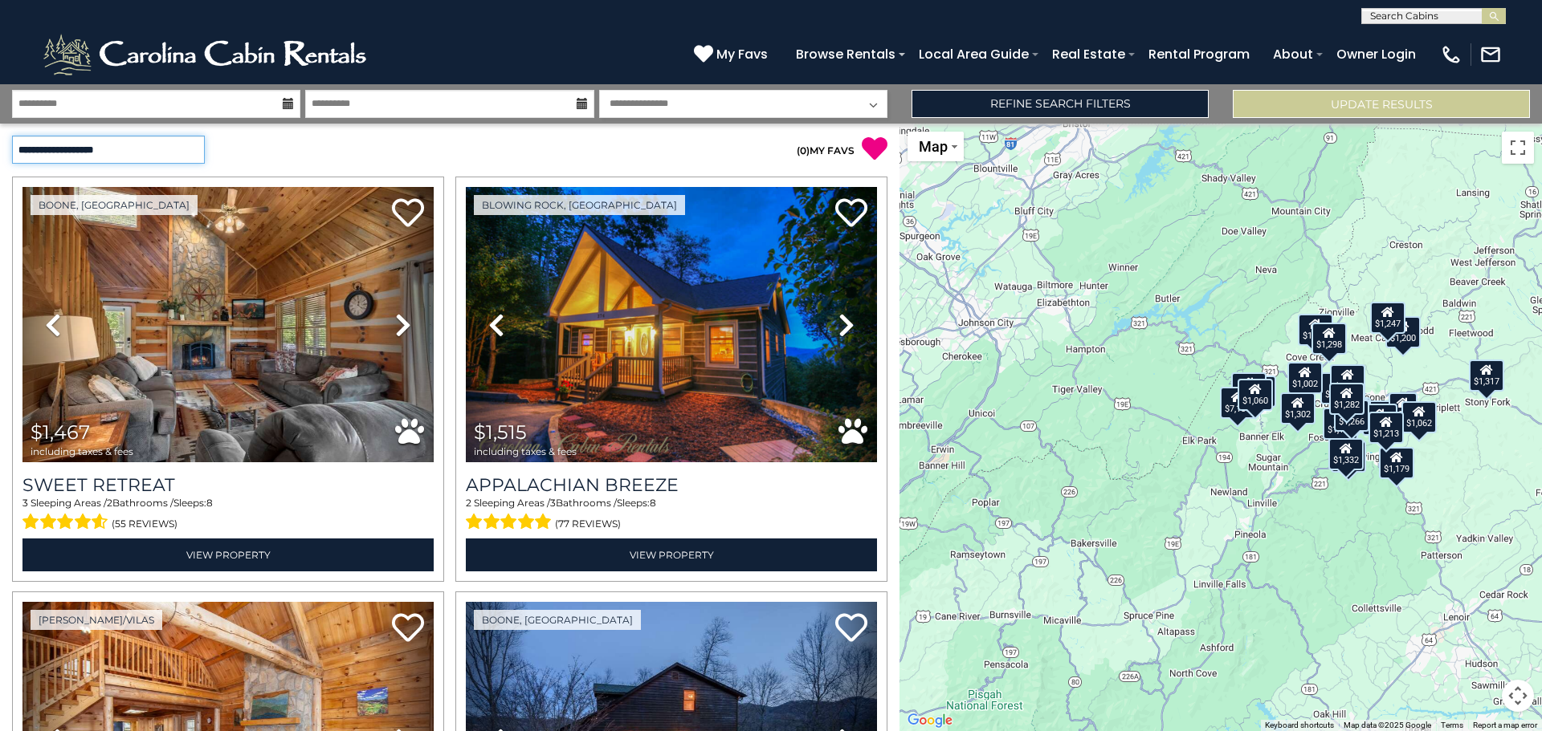  I want to click on span: My Favs, so click(742, 54).